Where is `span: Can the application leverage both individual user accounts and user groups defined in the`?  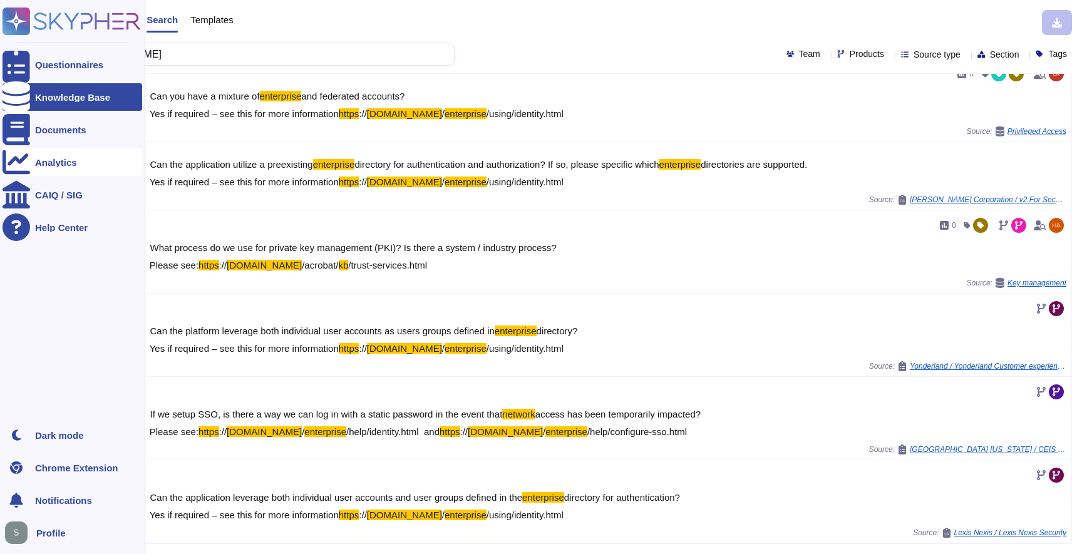 span: Can the application leverage both individual user accounts and user groups defined in the is located at coordinates (336, 497).